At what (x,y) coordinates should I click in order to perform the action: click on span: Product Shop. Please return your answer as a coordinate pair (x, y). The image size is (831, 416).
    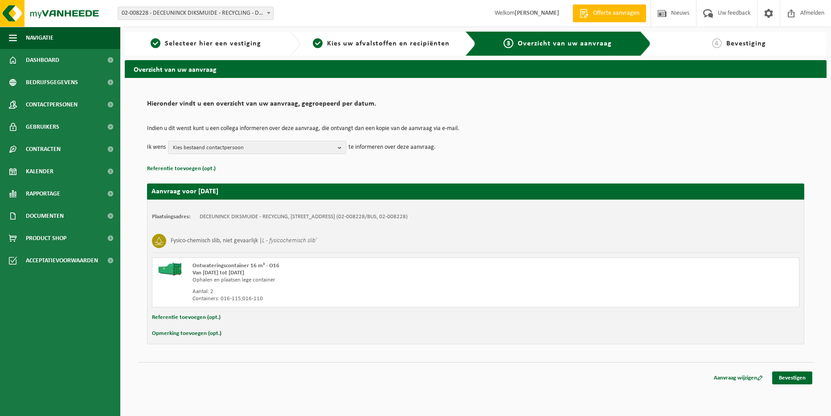
    Looking at the image, I should click on (46, 238).